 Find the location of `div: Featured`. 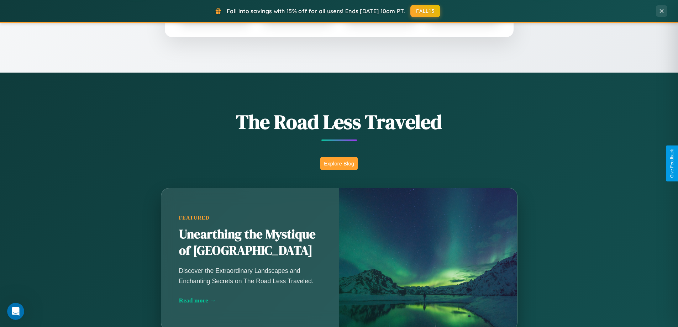

div: Featured is located at coordinates (250, 218).